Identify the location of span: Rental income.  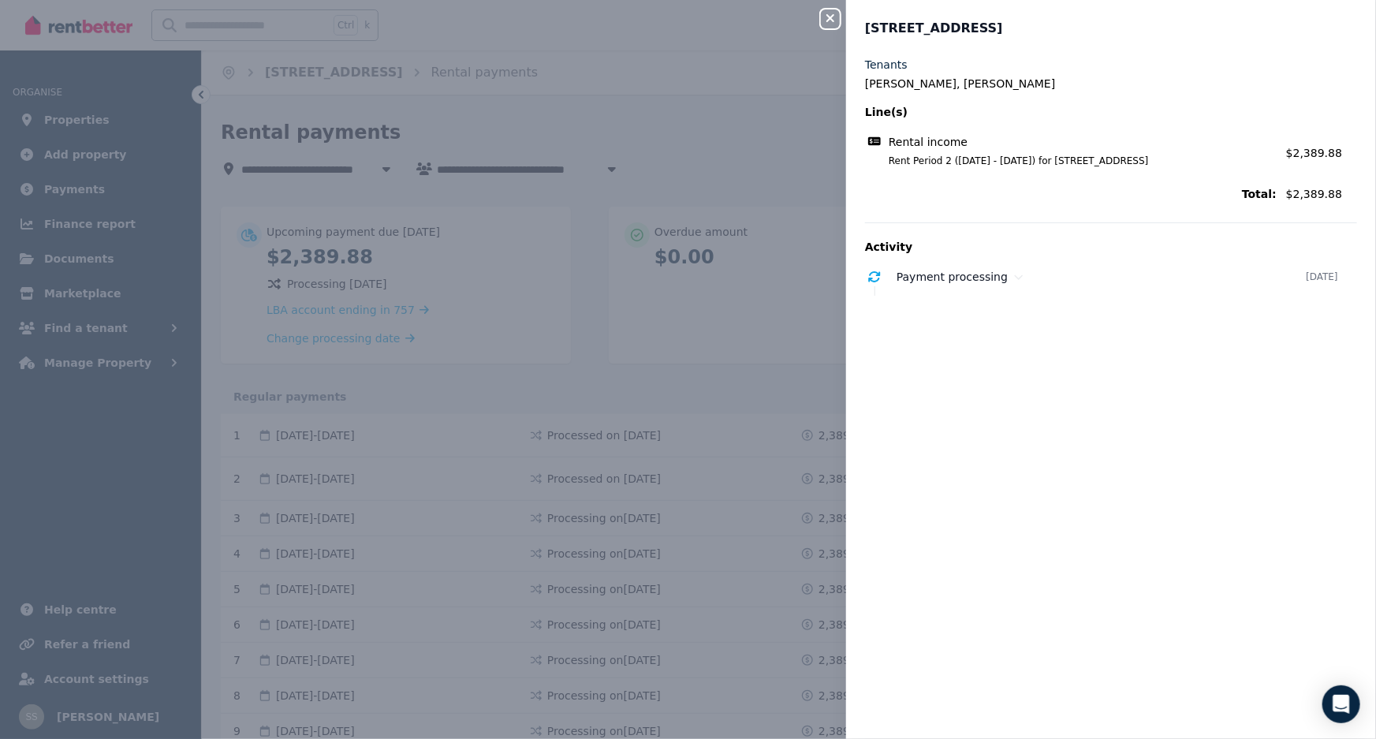
(928, 142).